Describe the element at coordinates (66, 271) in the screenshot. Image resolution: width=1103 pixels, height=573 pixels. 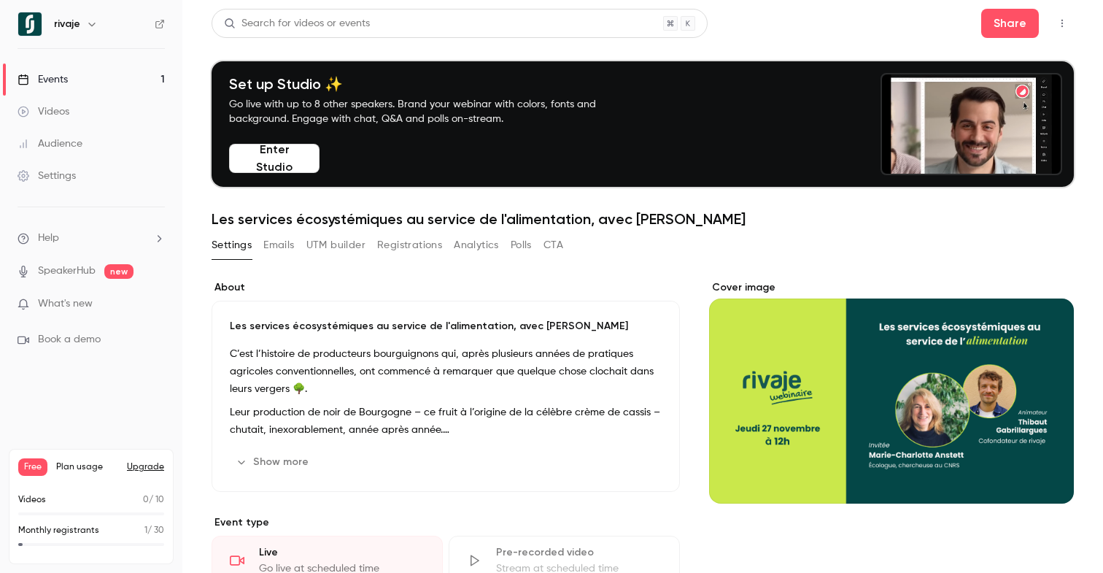
I see `a: SpeakerHub` at that location.